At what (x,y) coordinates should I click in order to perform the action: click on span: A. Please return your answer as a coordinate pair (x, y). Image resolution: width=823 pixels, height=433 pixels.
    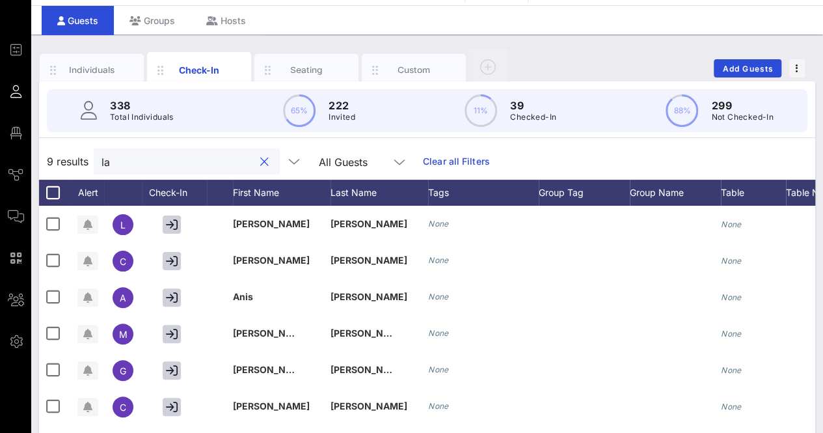
    Looking at the image, I should click on (123, 297).